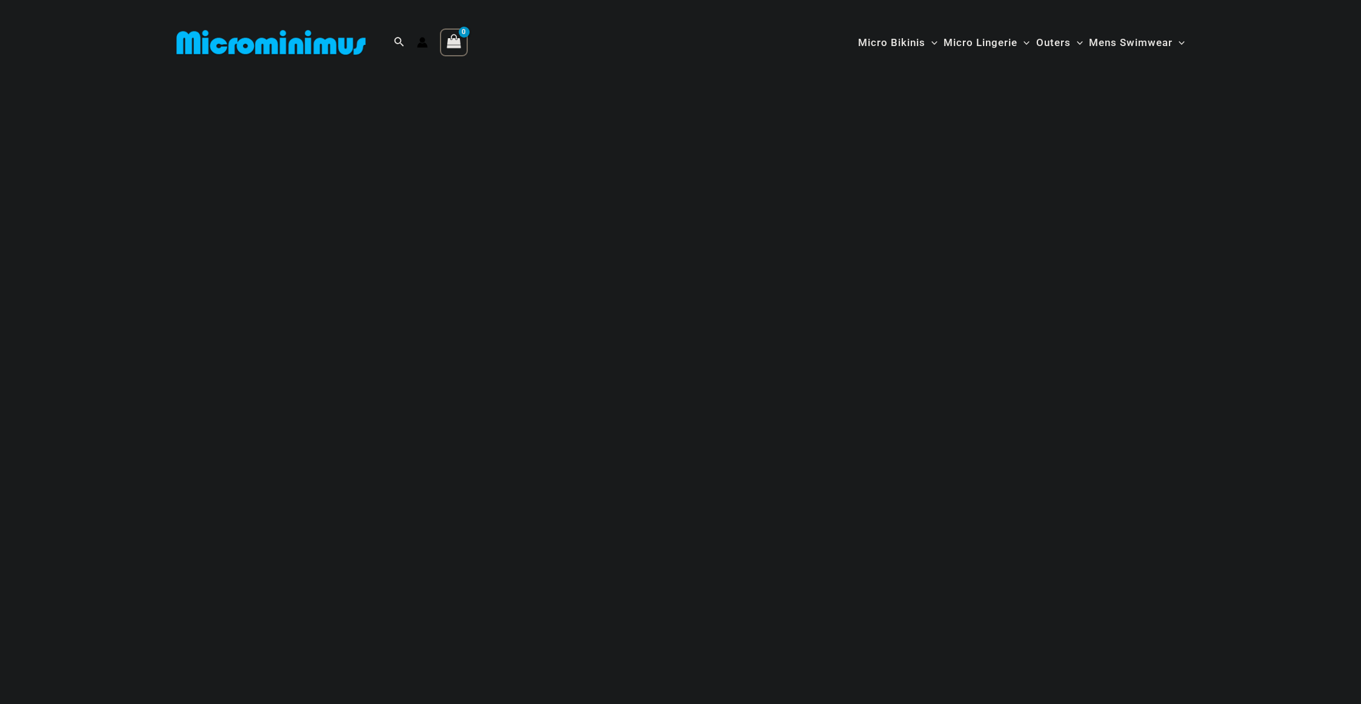 The image size is (1361, 704). What do you see at coordinates (454, 42) in the screenshot?
I see `a: View Shopping Cart, empty` at bounding box center [454, 42].